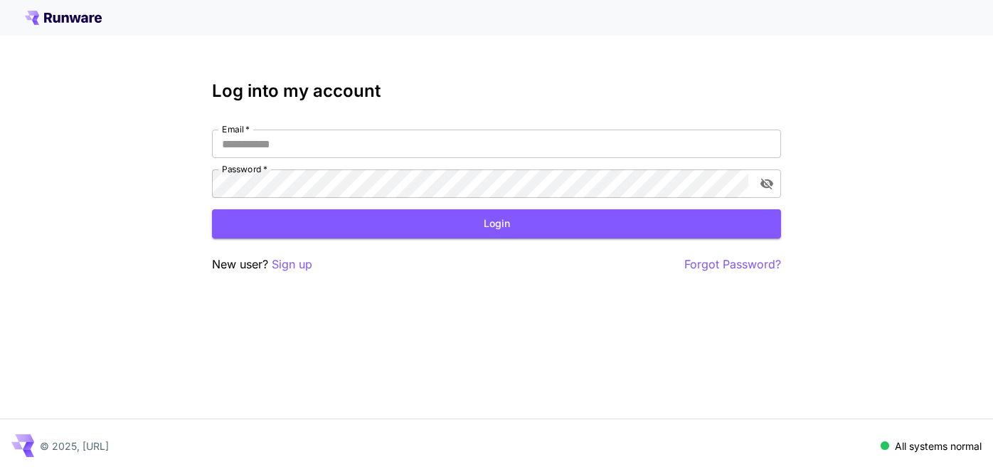  I want to click on button: Sign up, so click(292, 264).